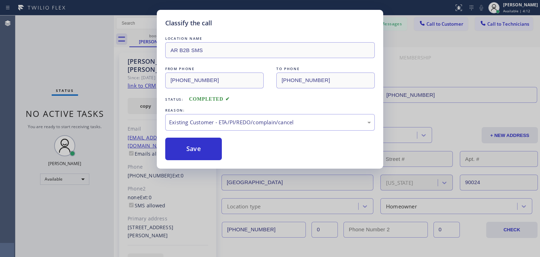  I want to click on span: COMPLETED, so click(210, 99).